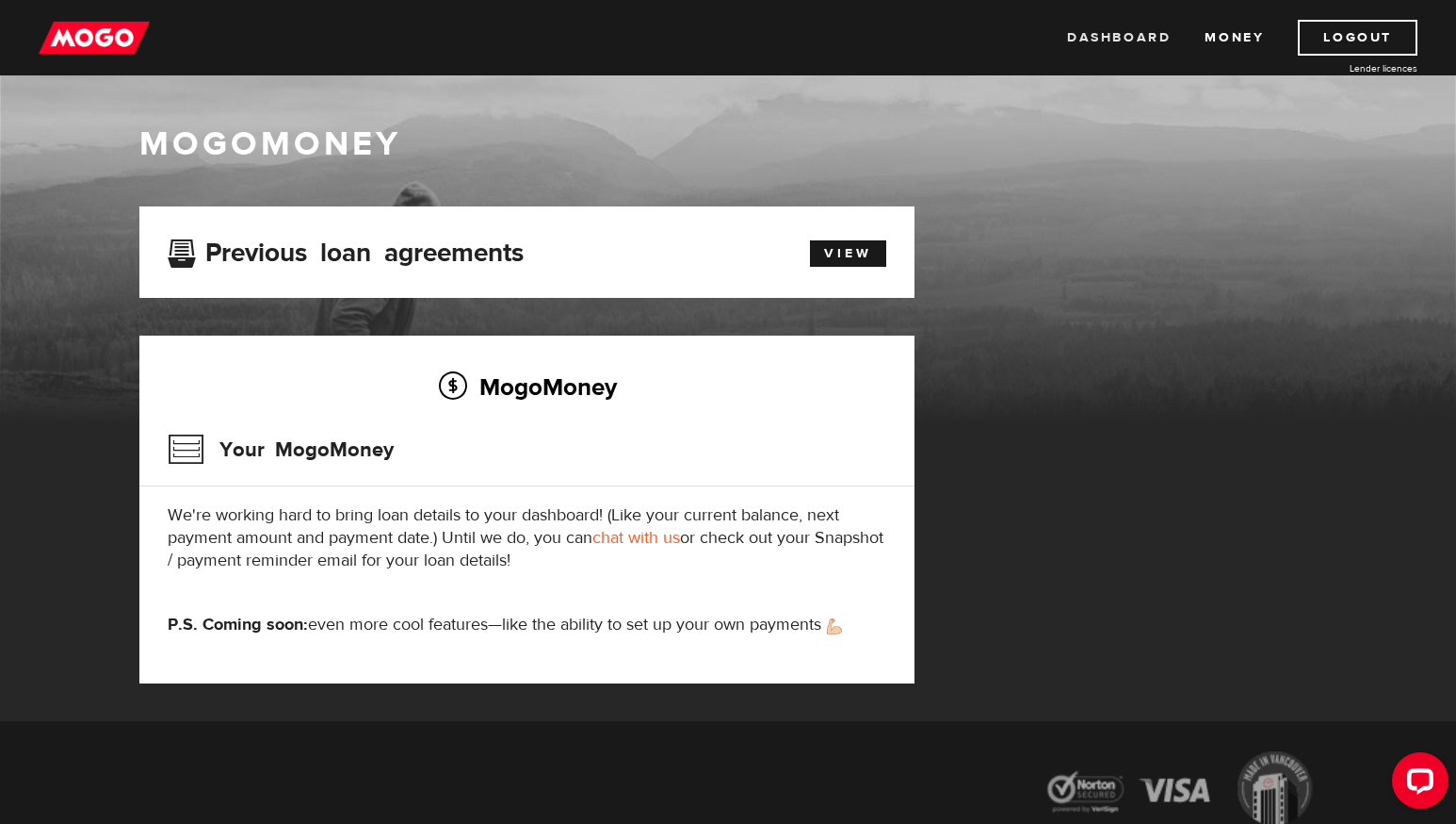 The width and height of the screenshot is (1456, 824). What do you see at coordinates (636, 538) in the screenshot?
I see `a: chat with us` at bounding box center [636, 538].